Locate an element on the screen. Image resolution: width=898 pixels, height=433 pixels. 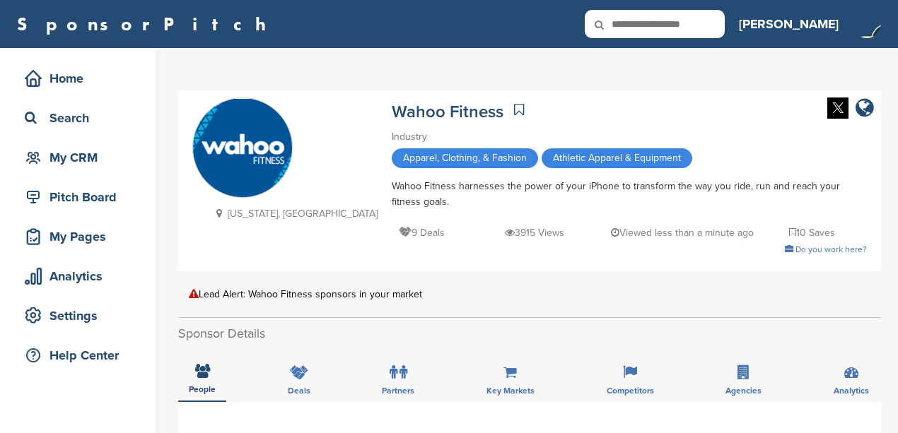
span: Analytics is located at coordinates (851, 391).